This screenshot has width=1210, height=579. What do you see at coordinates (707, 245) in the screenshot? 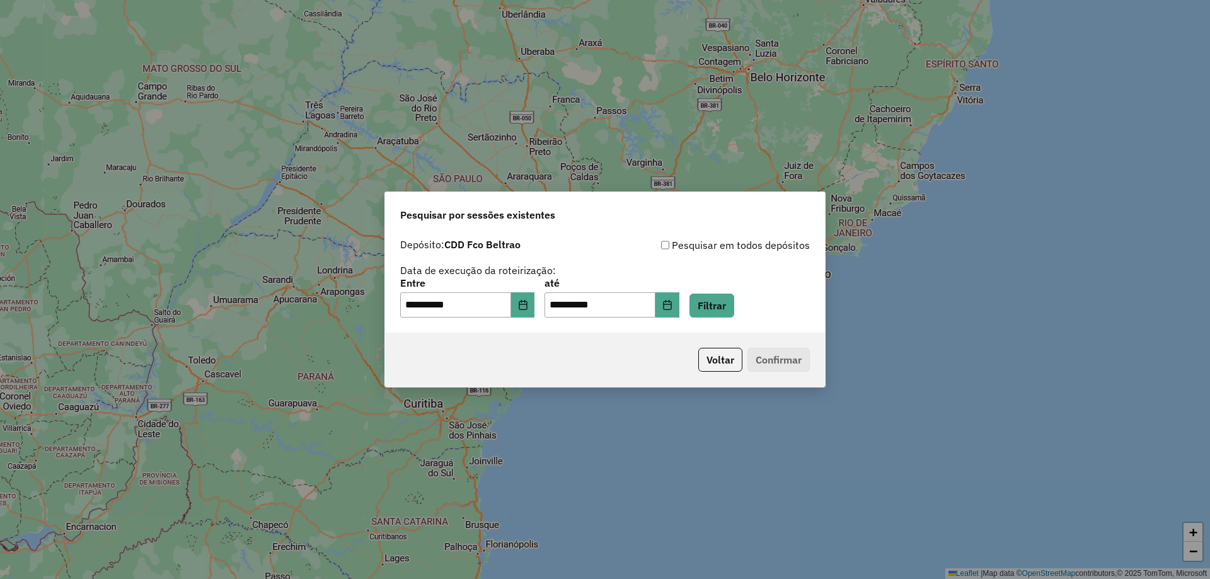
I see `div: Pesquisar em todos depósitos` at bounding box center [707, 245].